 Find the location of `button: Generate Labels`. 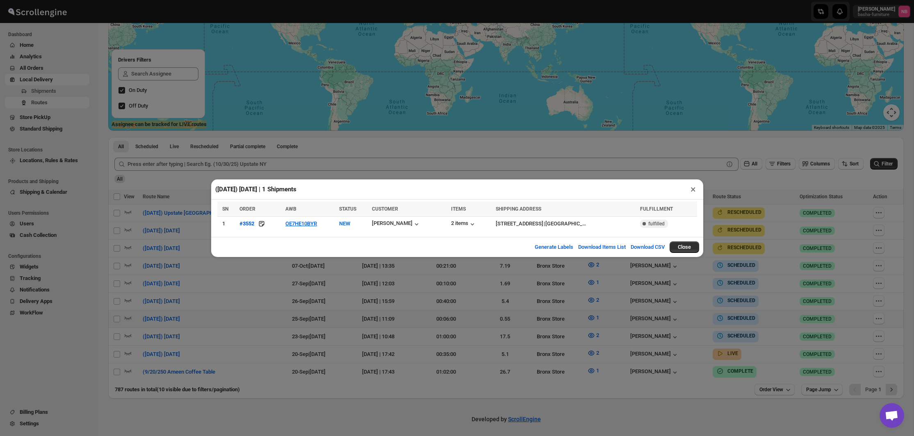

button: Generate Labels is located at coordinates (554, 247).